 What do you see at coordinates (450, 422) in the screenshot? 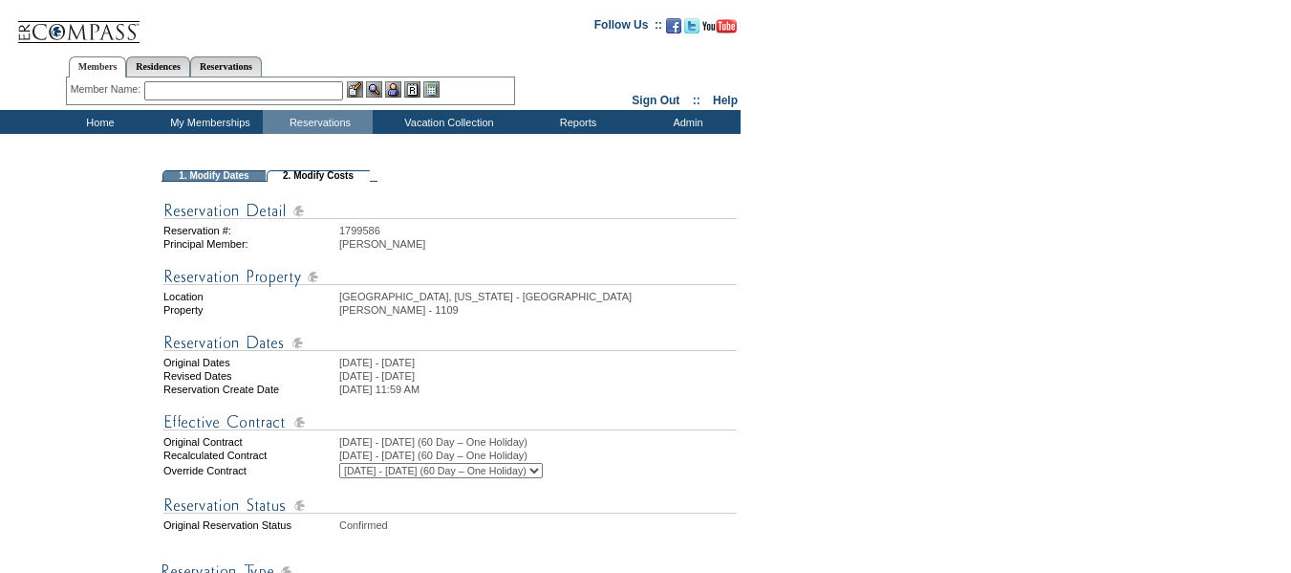
I see `img: Effective Contract` at bounding box center [450, 422].